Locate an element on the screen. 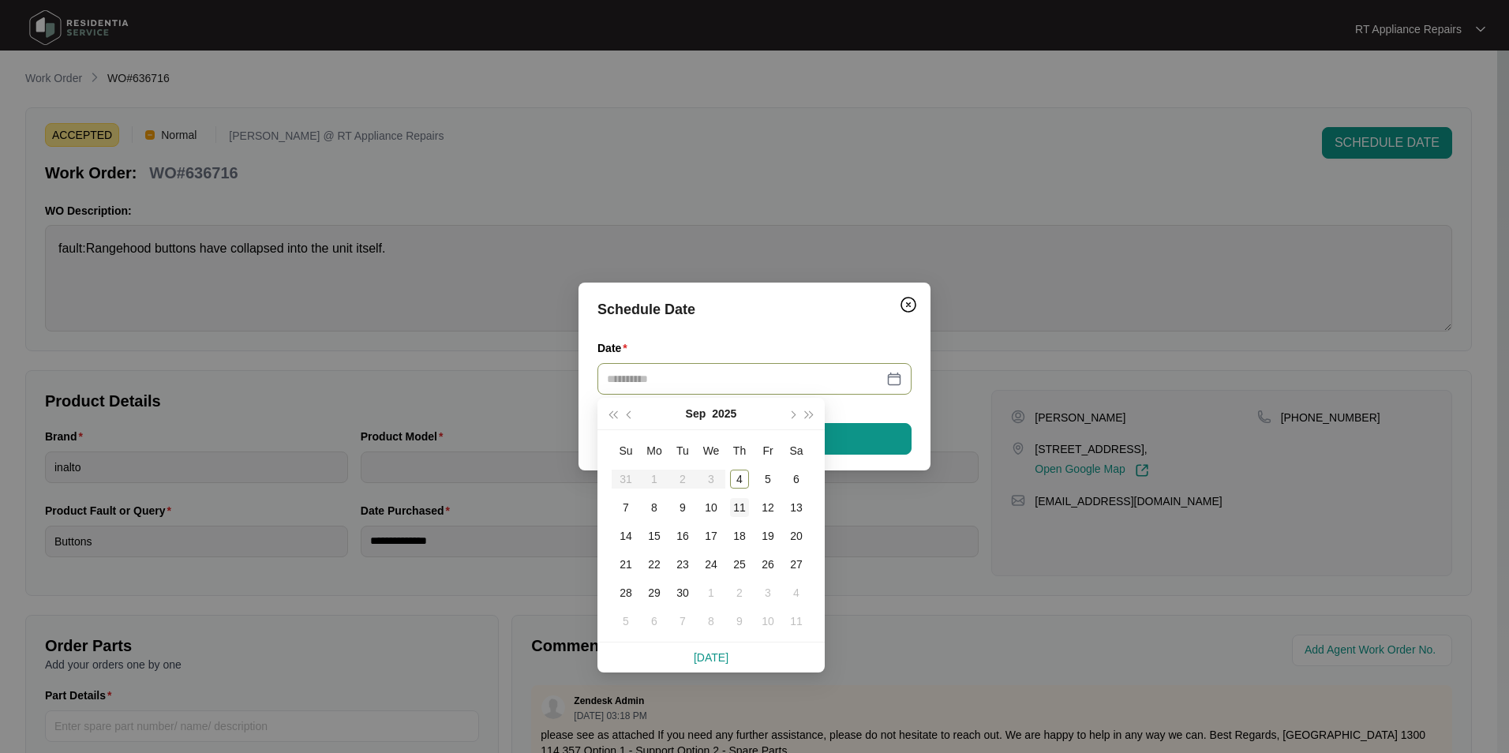 The height and width of the screenshot is (753, 1509). div: 26 is located at coordinates (768, 564).